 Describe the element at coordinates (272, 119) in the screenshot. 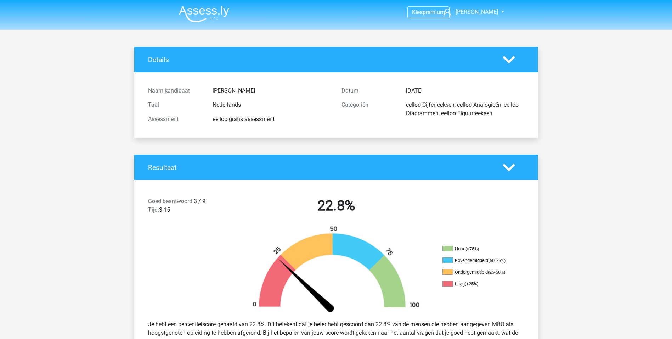

I see `div: eelloo gratis assessment` at that location.